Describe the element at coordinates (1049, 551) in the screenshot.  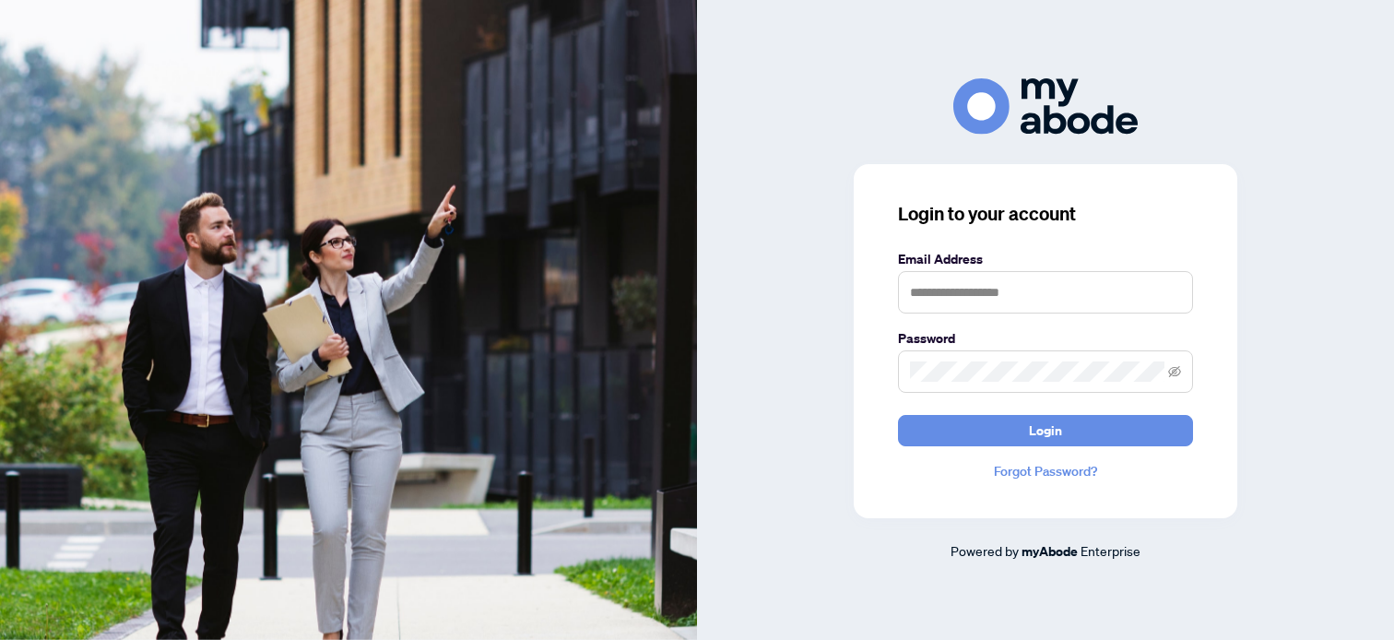
I see `a: myAbode` at that location.